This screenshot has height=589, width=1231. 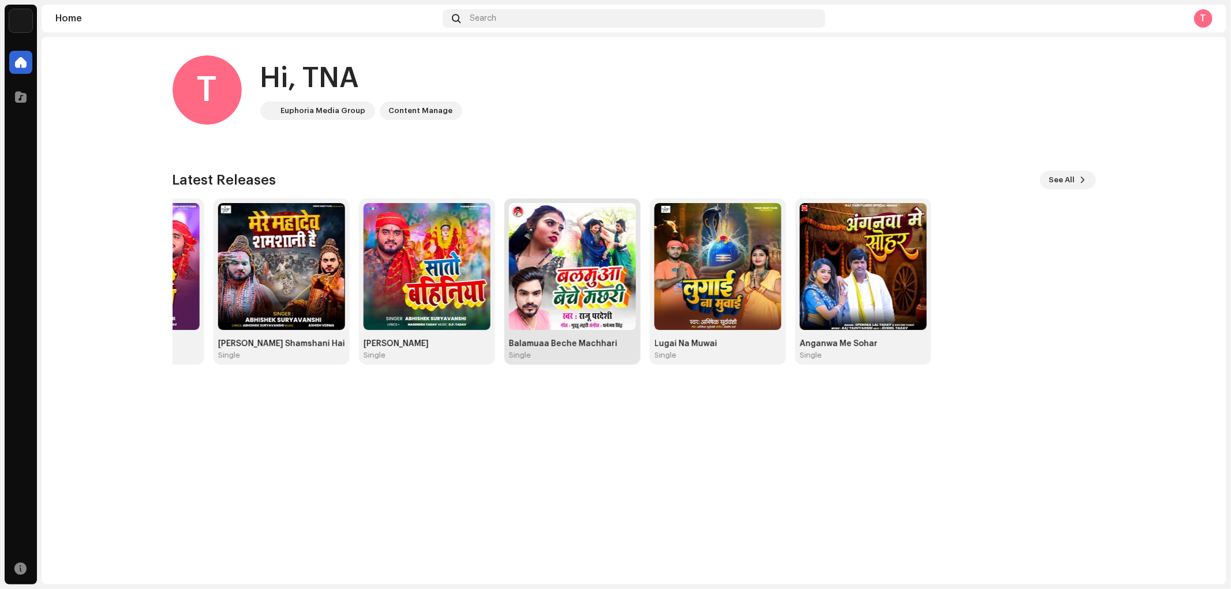 What do you see at coordinates (483, 18) in the screenshot?
I see `span: Search` at bounding box center [483, 18].